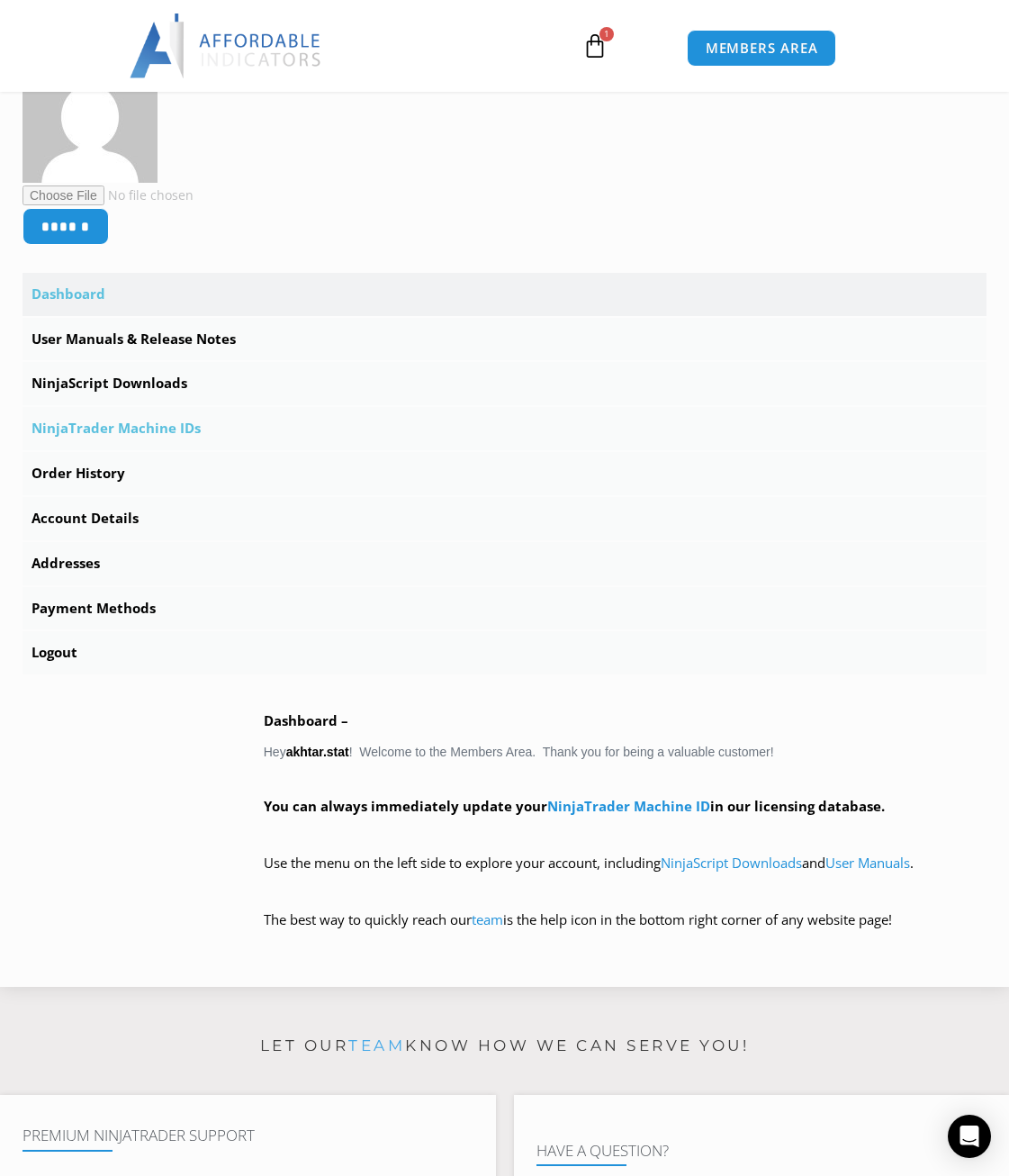 This screenshot has height=1176, width=1009. What do you see at coordinates (629, 805) in the screenshot?
I see `a: NinjaTrader Machine ID` at bounding box center [629, 805].